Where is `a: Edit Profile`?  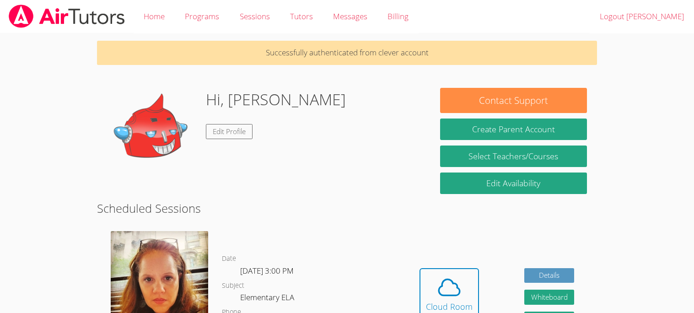
a: Edit Profile is located at coordinates (229, 131).